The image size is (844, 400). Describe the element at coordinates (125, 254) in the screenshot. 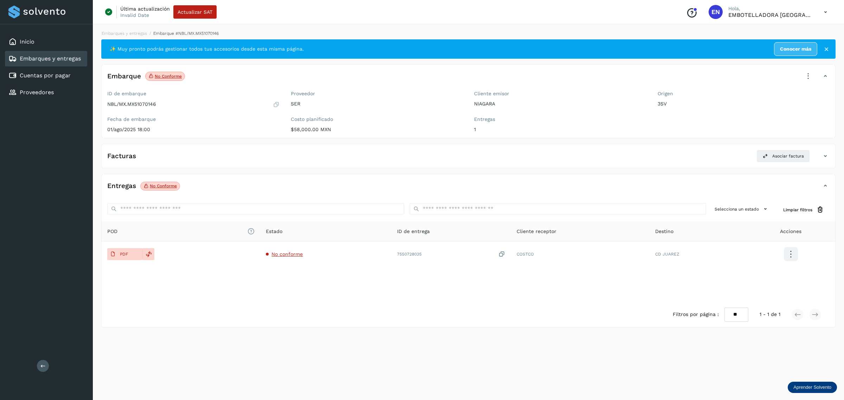

I see `button: PDF` at that location.